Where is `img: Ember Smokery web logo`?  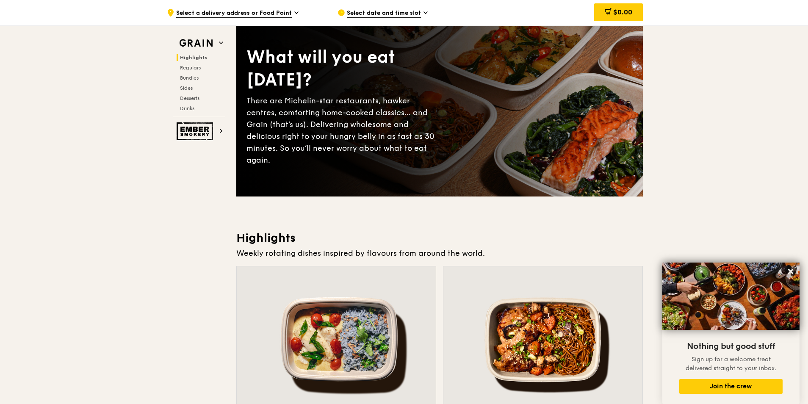
img: Ember Smokery web logo is located at coordinates (196, 131).